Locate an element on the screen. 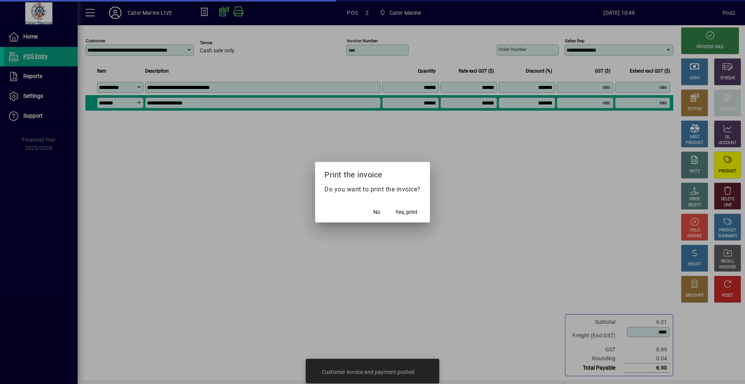  h2: Print the invoice is located at coordinates (373, 173).